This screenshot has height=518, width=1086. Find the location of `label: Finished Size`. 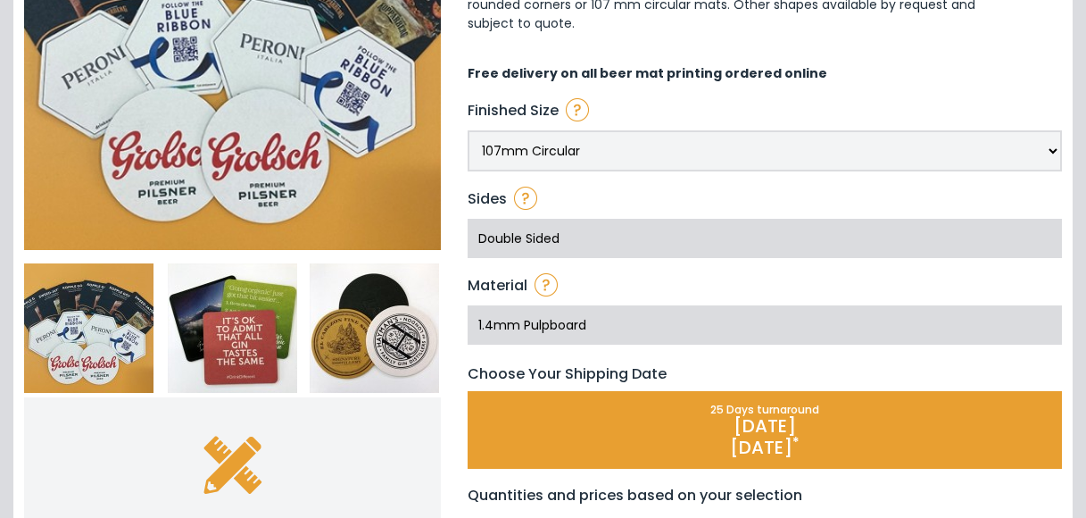

label: Finished Size is located at coordinates (513, 110).